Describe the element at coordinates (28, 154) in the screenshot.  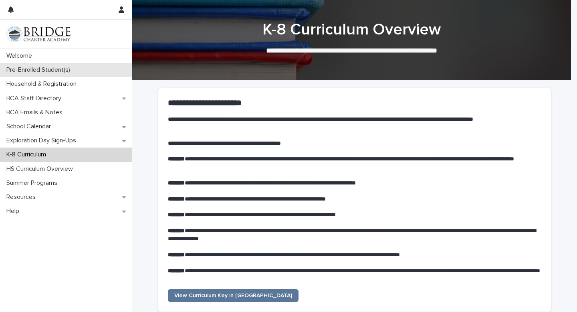
I see `p: K-8 Curriculum` at that location.